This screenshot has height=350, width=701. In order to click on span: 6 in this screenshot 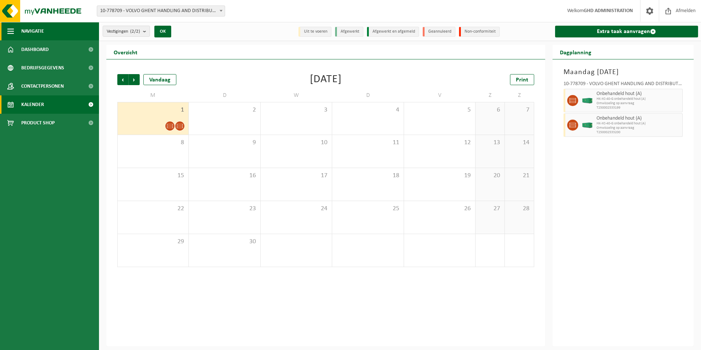, I will do `click(490, 110)`.